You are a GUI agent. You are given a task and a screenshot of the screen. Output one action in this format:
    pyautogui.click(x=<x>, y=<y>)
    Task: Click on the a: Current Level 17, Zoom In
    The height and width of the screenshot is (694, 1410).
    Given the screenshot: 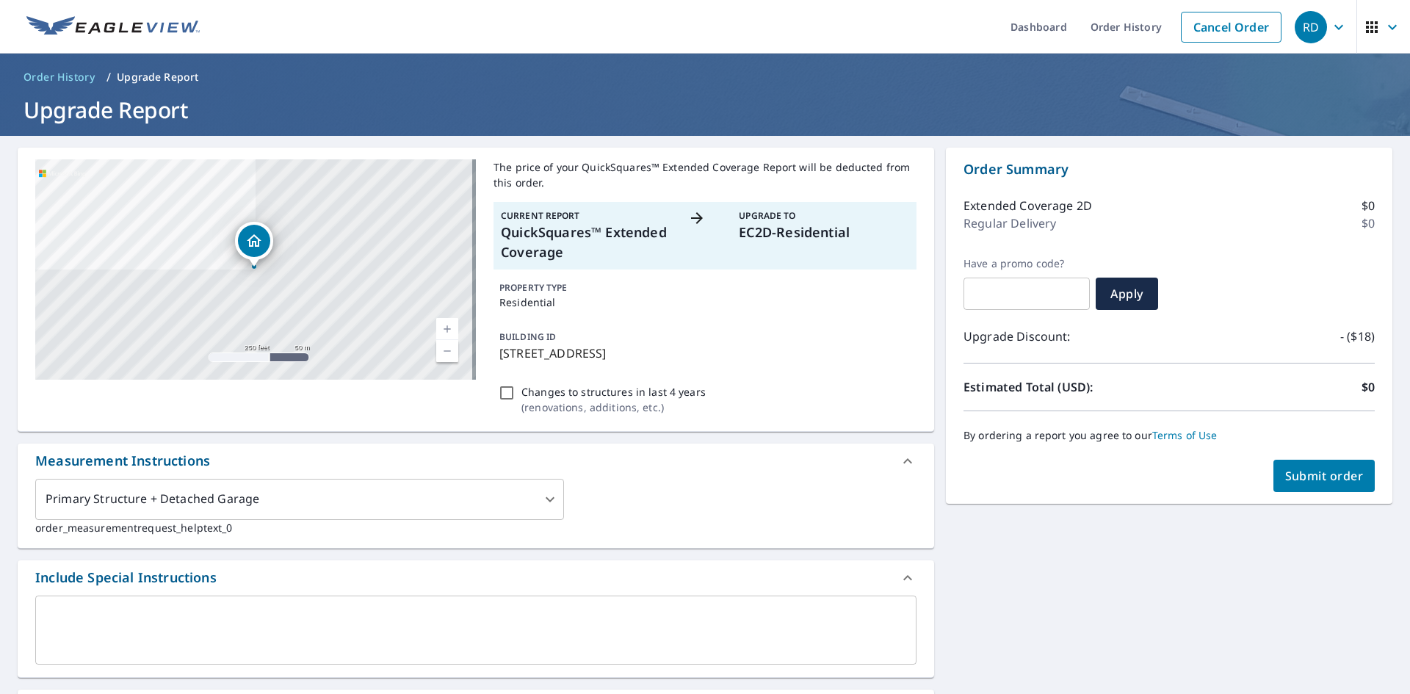 What is the action you would take?
    pyautogui.click(x=447, y=329)
    